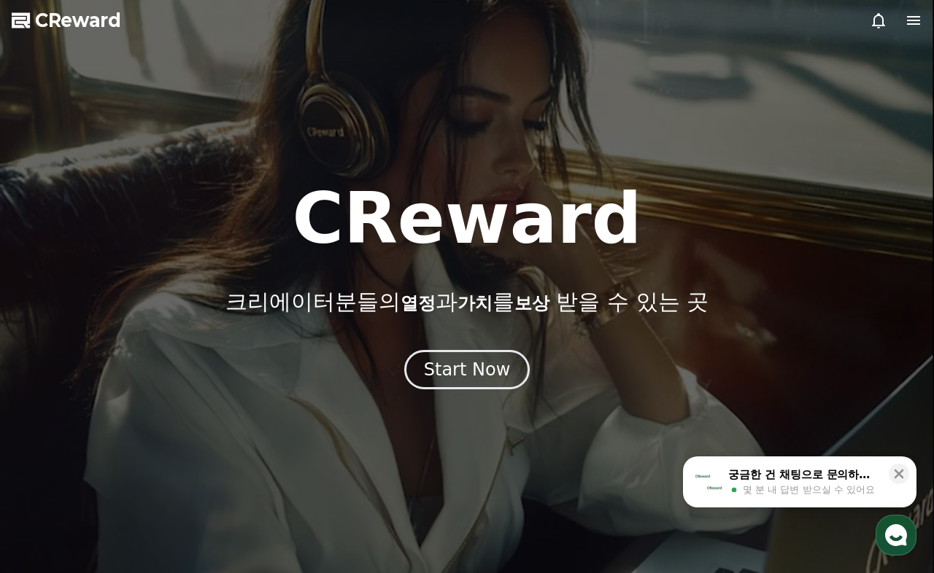 This screenshot has height=573, width=934. Describe the element at coordinates (532, 303) in the screenshot. I see `span: 보상` at that location.